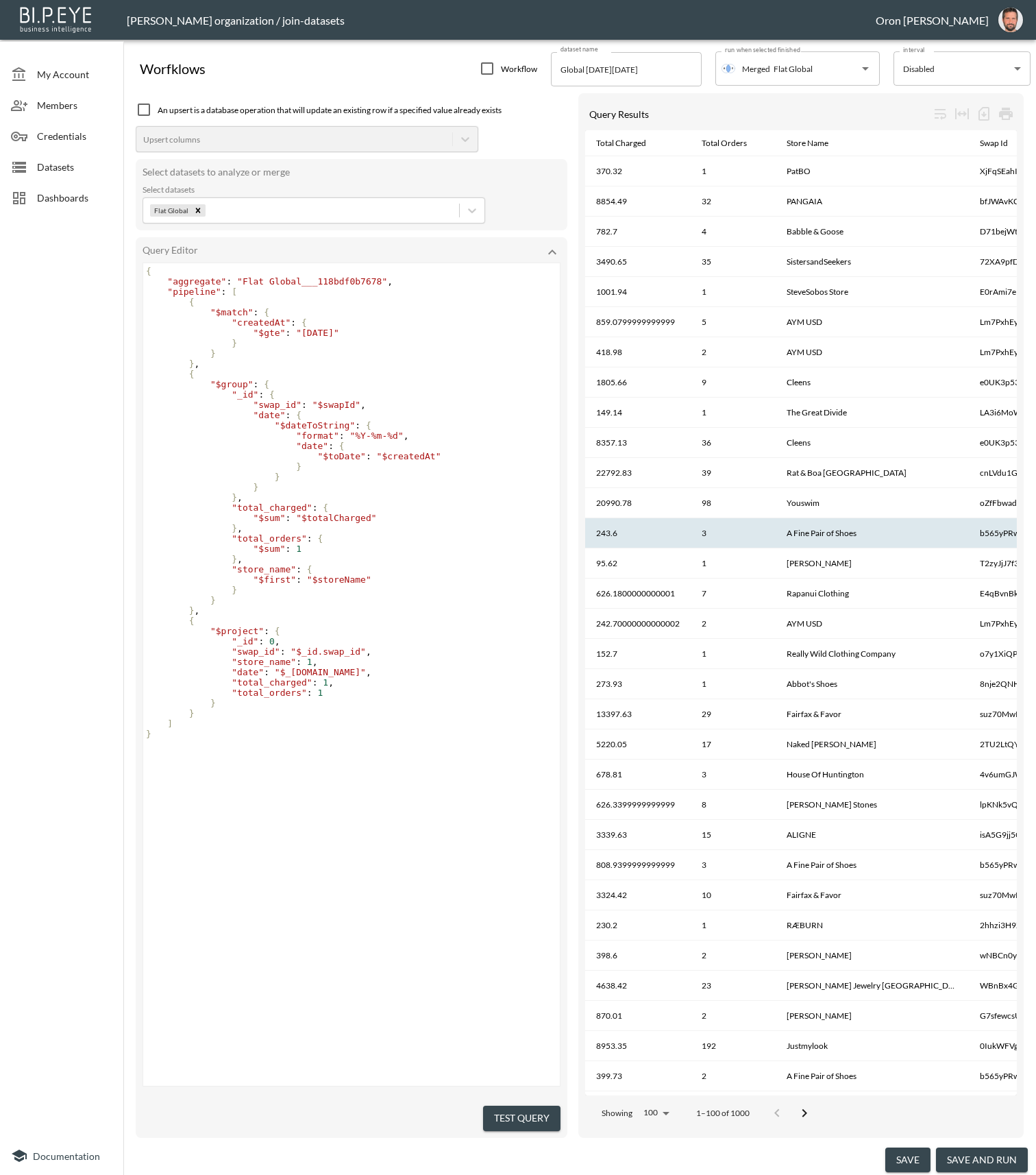 This screenshot has height=1175, width=1036. Describe the element at coordinates (908, 1160) in the screenshot. I see `button: save` at that location.